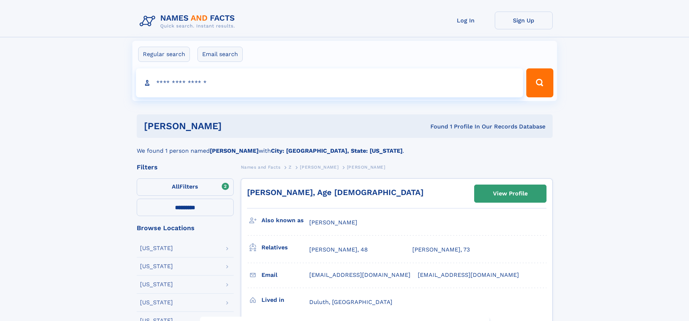  What do you see at coordinates (286, 220) in the screenshot?
I see `h3: Also known as` at bounding box center [286, 220].